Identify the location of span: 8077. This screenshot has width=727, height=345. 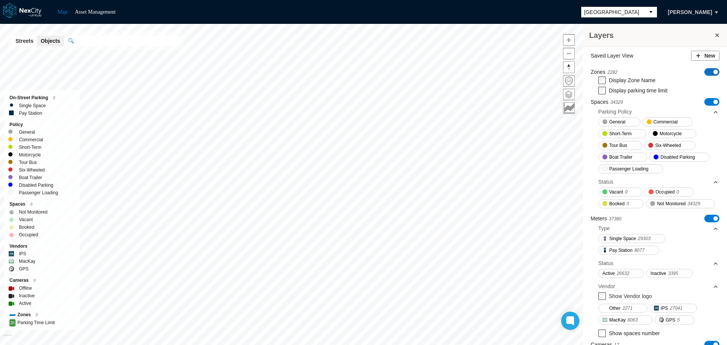
(639, 250).